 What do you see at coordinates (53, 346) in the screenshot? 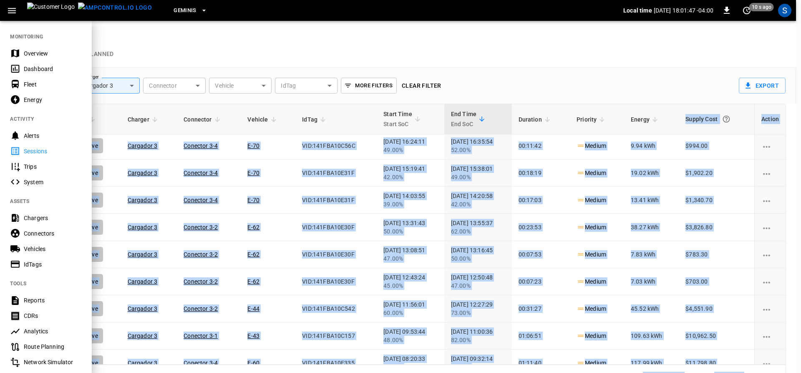
I see `div: Route Planning` at bounding box center [53, 346].